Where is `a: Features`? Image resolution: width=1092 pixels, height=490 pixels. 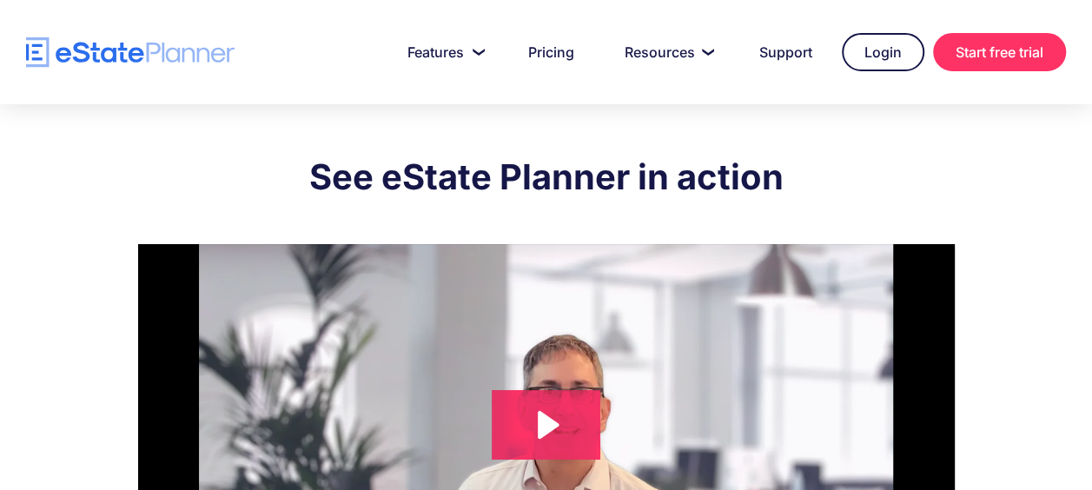
a: Features is located at coordinates (442, 52).